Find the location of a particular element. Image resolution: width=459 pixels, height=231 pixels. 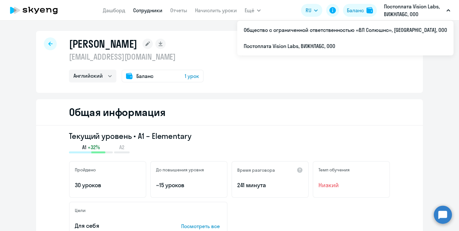

p: Для себя is located at coordinates (118, 226).